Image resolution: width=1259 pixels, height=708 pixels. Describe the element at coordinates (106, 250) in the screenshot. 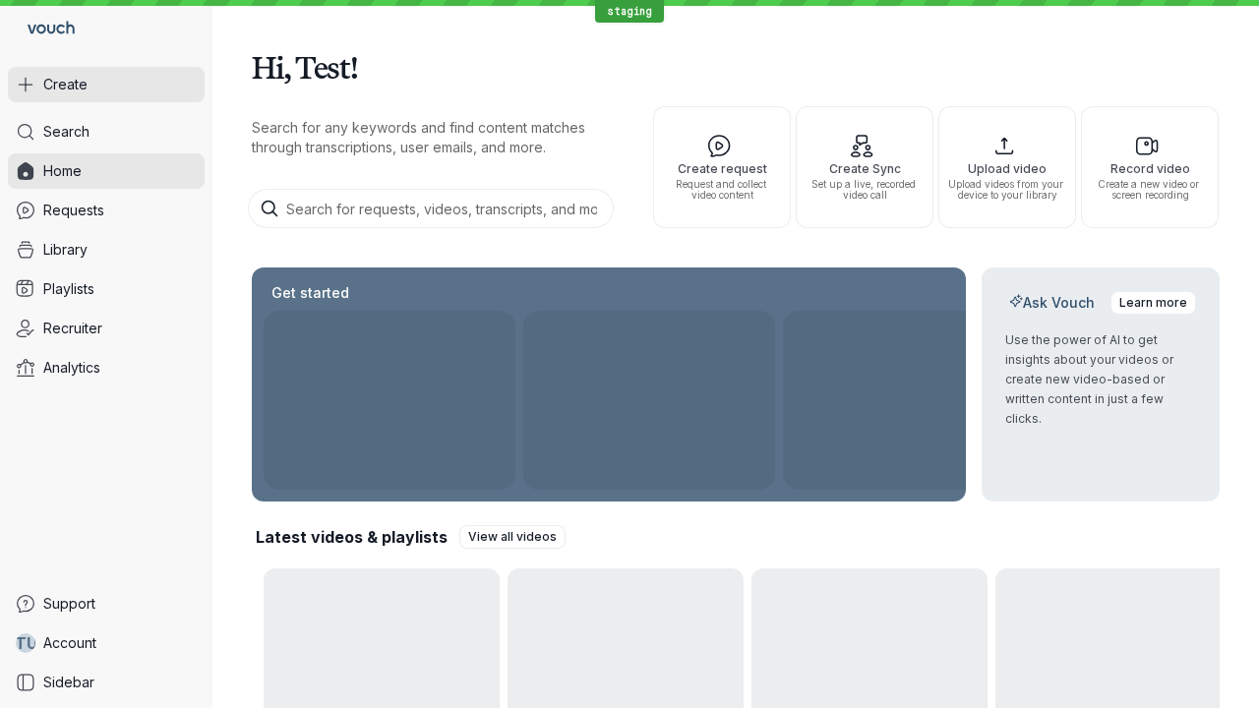

I see `a: Library` at that location.